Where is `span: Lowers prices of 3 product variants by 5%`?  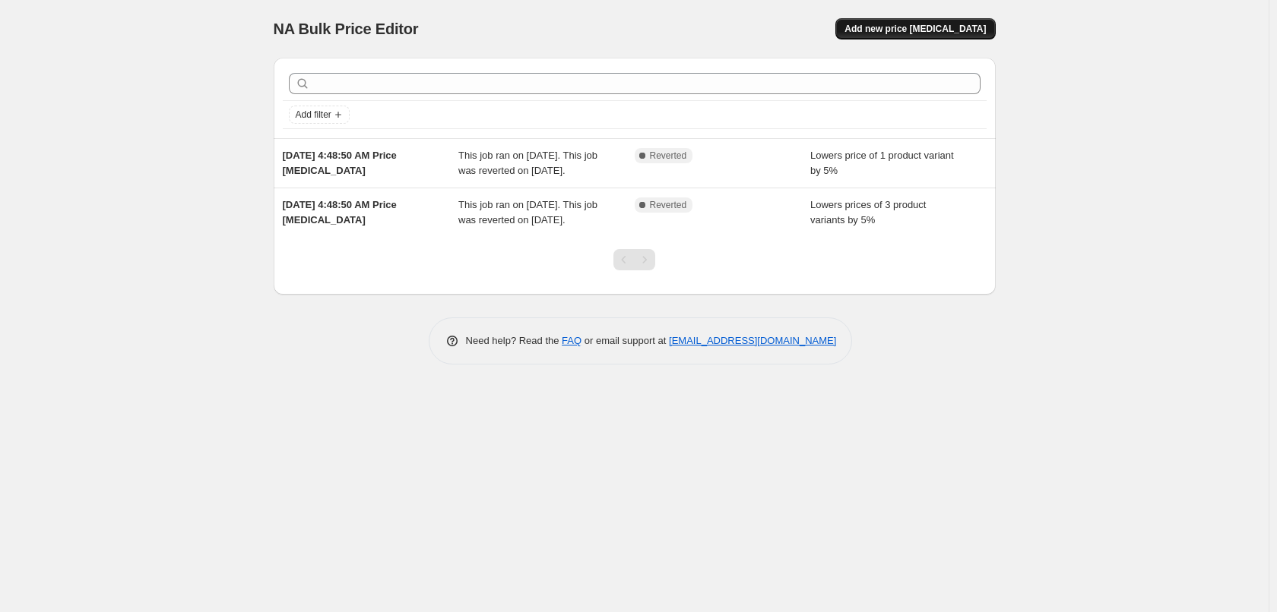
span: Lowers prices of 3 product variants by 5% is located at coordinates (868, 212).